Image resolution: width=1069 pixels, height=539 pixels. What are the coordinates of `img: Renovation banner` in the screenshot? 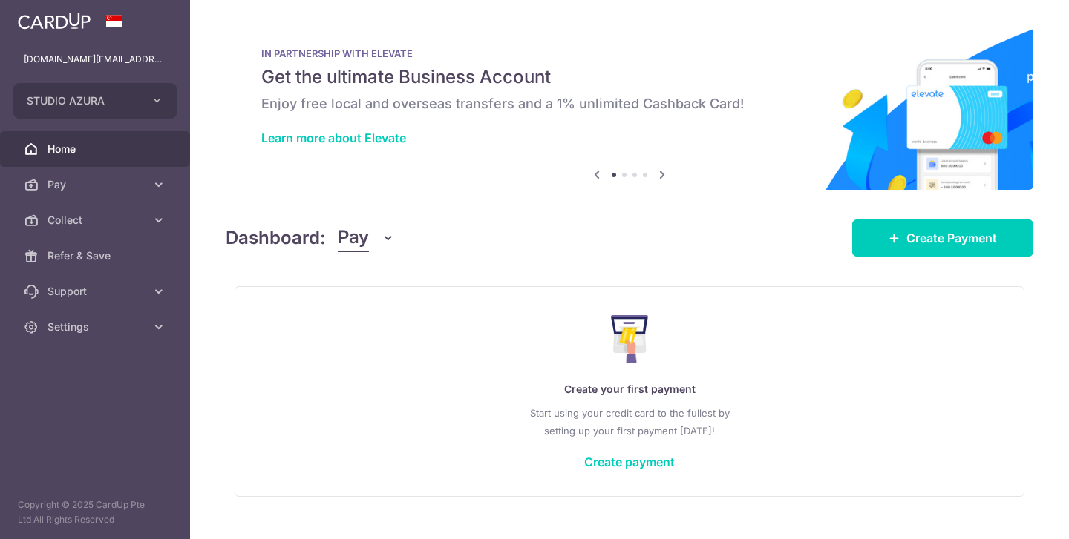 It's located at (629, 107).